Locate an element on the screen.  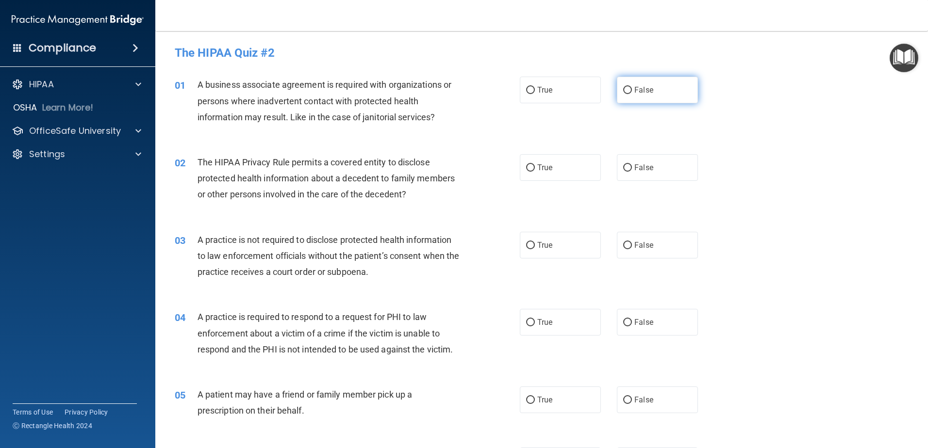
h4: Compliance is located at coordinates (62, 48).